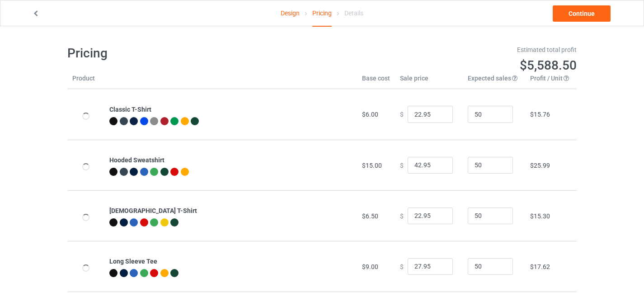 The height and width of the screenshot is (302, 644). I want to click on b: Long Sleeve Tee, so click(133, 261).